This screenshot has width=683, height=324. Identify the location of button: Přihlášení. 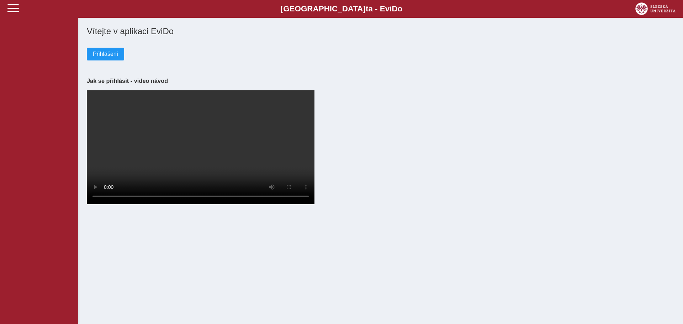
(105, 54).